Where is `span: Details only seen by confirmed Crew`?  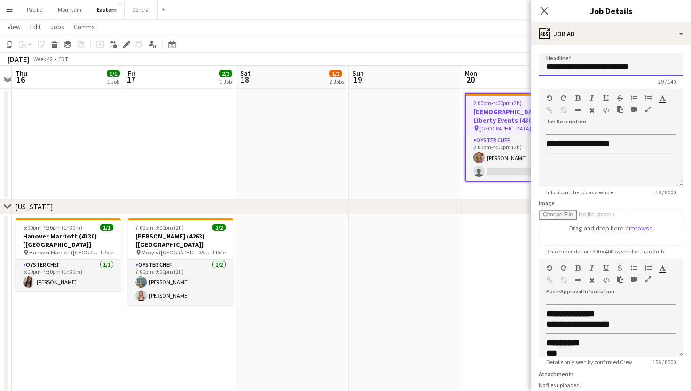
span: Details only seen by confirmed Crew is located at coordinates (589, 362).